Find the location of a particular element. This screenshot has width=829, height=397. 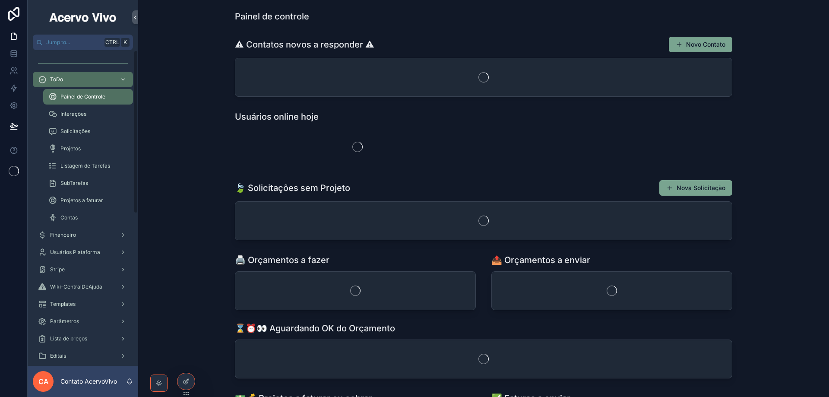

h1: 🖨️ Orçamentos a fazer is located at coordinates (282, 260).